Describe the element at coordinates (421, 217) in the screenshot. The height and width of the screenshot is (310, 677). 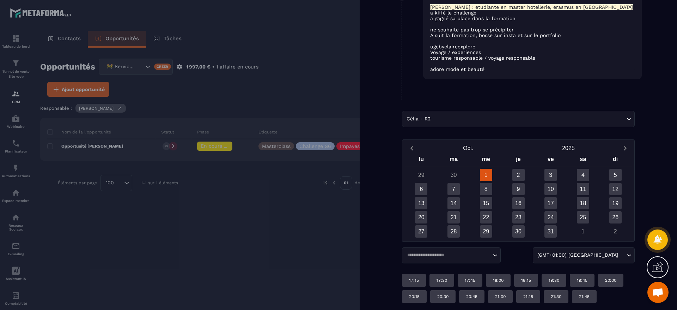
I see `div: 20` at that location.